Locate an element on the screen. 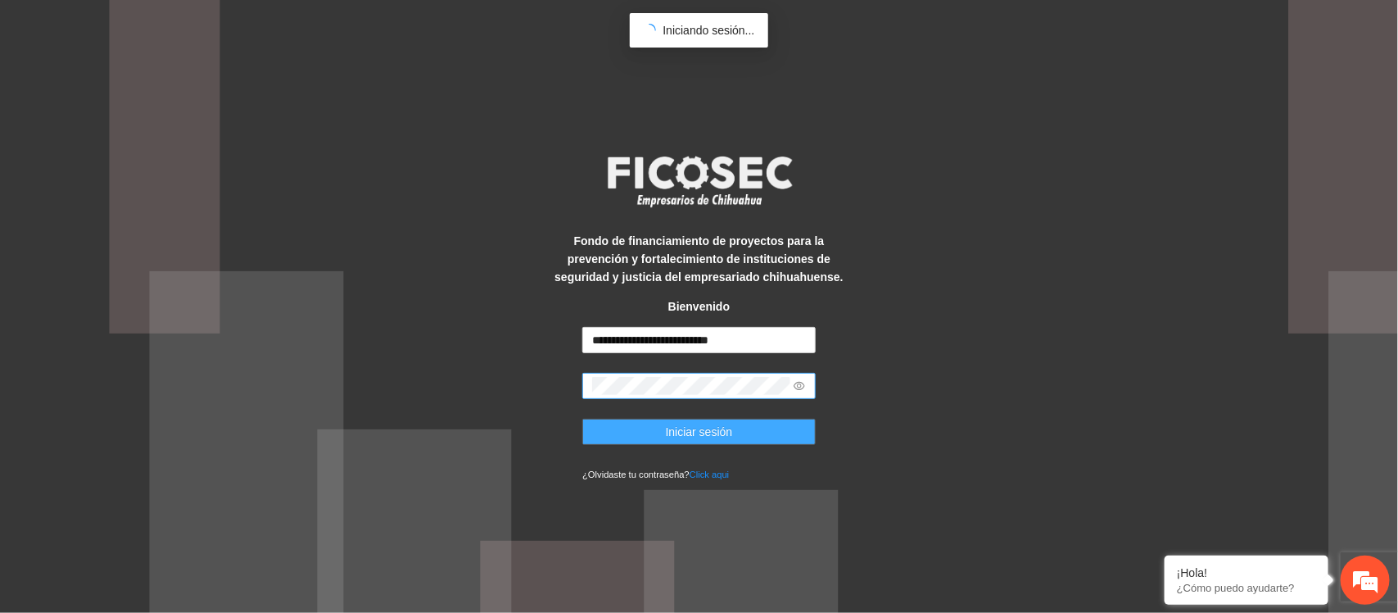 The width and height of the screenshot is (1398, 613). strong: Fondo de financiamiento de proyectos para la prevención y fortalecimiento de instituciones de seg... is located at coordinates (699, 259).